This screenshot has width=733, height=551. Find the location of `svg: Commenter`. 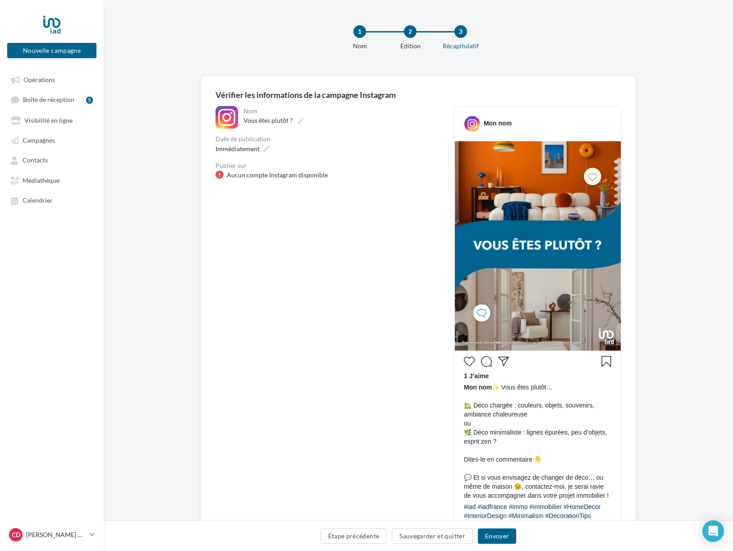

svg: Commenter is located at coordinates (487, 361).